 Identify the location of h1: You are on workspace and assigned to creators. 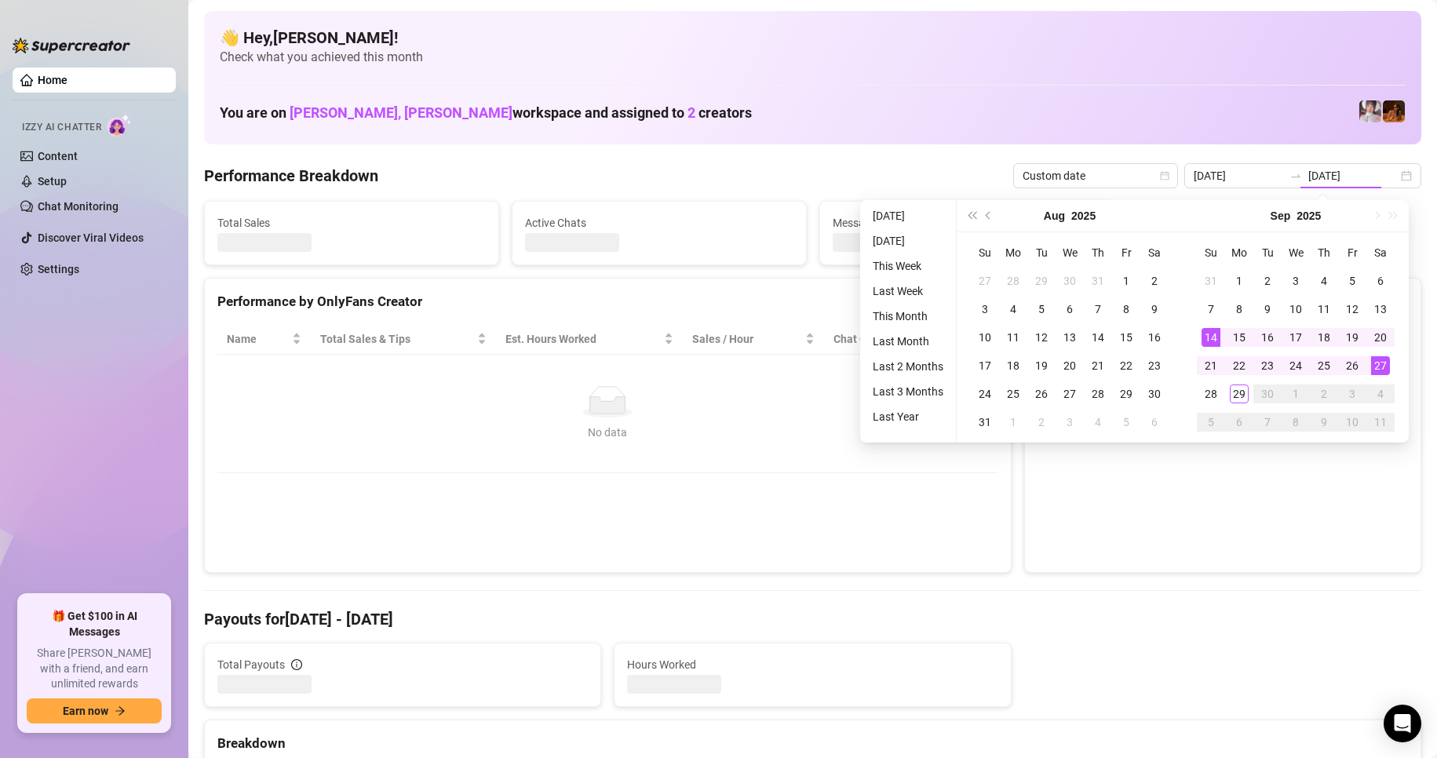
(486, 113).